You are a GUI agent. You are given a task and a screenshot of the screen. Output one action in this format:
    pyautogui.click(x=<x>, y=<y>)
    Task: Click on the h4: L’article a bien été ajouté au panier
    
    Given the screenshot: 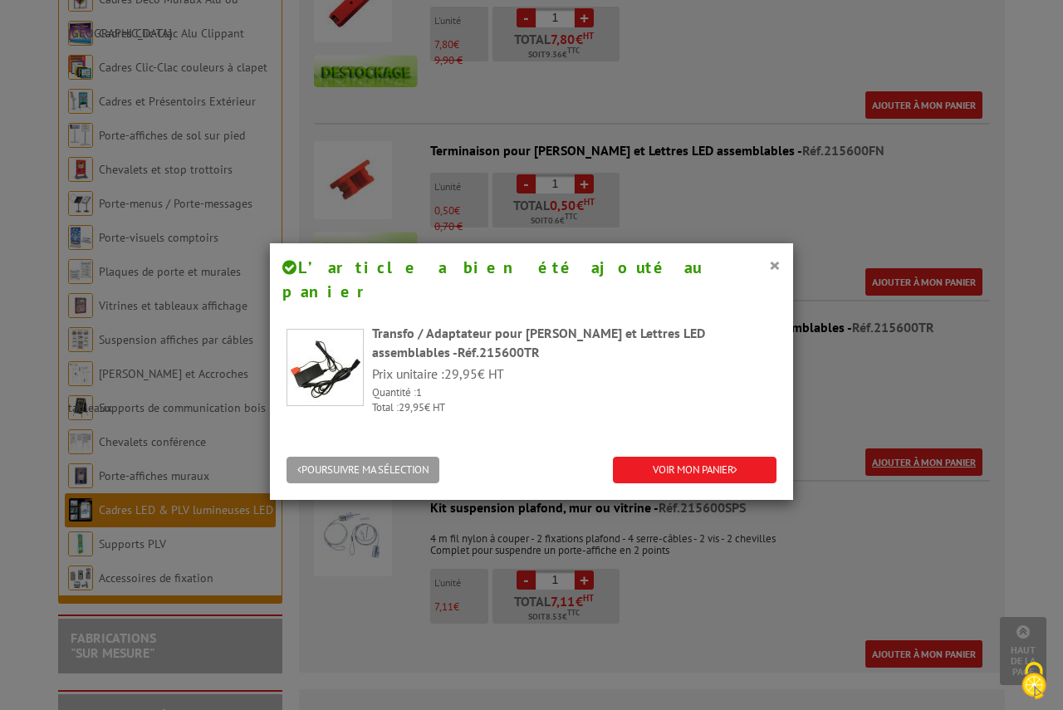 What is the action you would take?
    pyautogui.click(x=531, y=279)
    